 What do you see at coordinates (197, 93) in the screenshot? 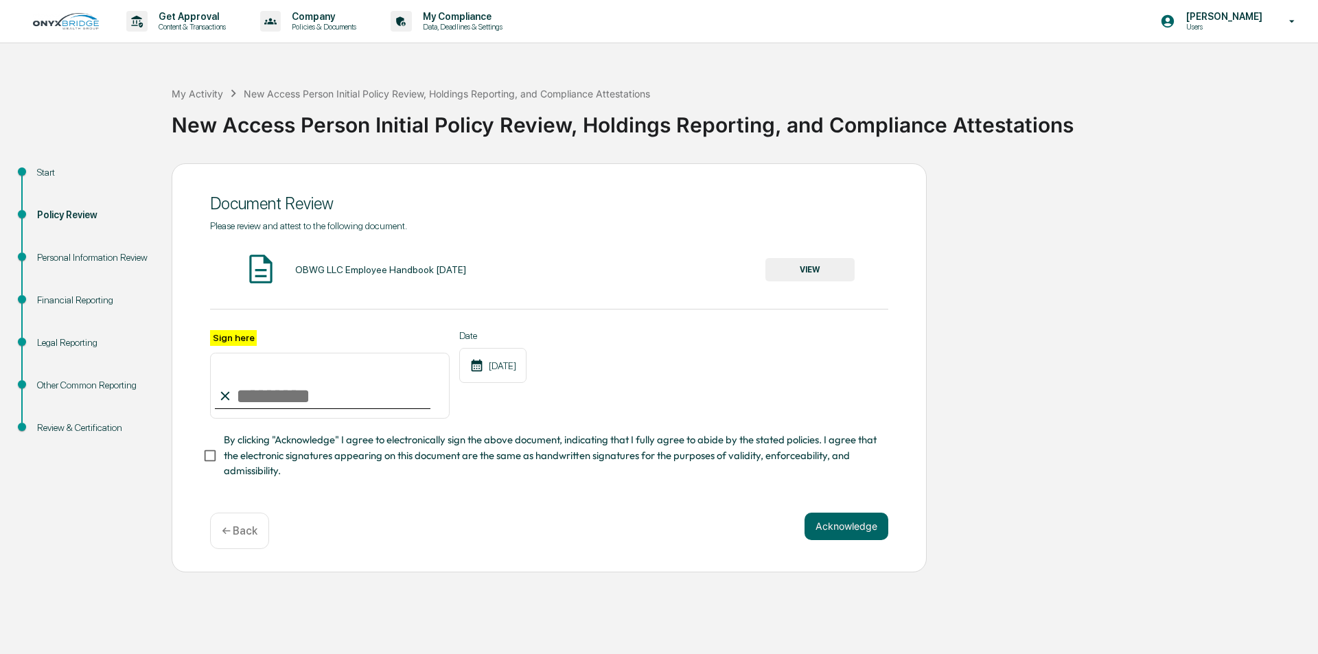
I see `div: My Activity` at bounding box center [197, 93].